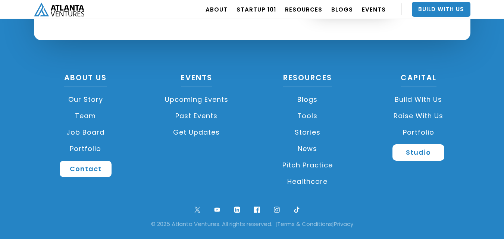 The width and height of the screenshot is (504, 239). What do you see at coordinates (85, 169) in the screenshot?
I see `a: Contact` at bounding box center [85, 169].